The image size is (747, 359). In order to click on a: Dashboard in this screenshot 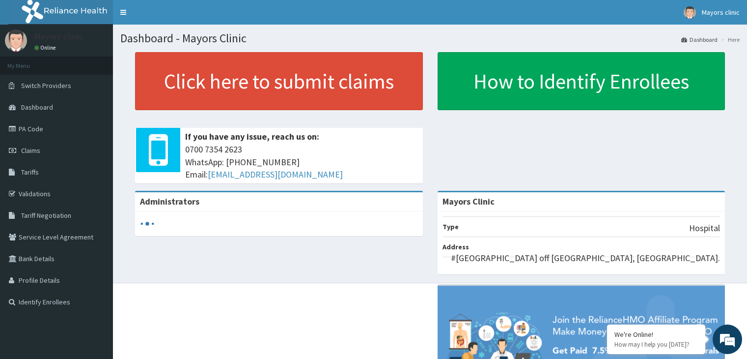, I will do `click(700, 39)`.